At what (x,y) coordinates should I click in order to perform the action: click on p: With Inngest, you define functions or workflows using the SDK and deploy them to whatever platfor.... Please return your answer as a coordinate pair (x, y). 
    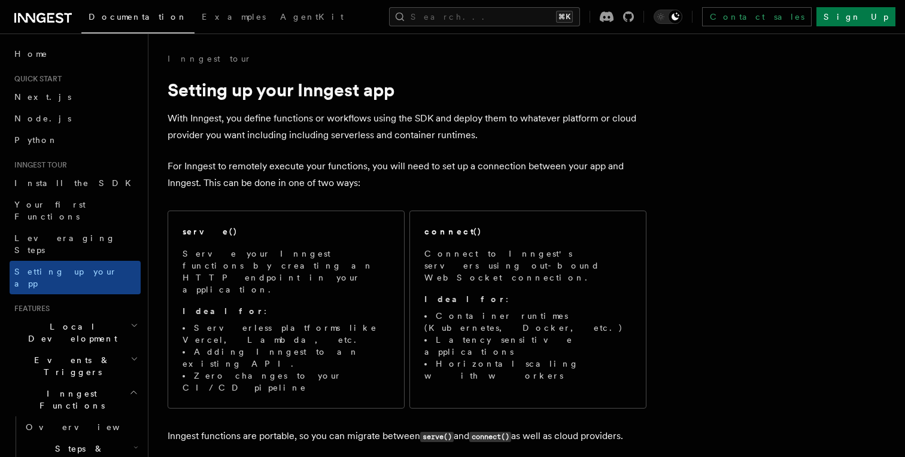
    Looking at the image, I should click on (407, 127).